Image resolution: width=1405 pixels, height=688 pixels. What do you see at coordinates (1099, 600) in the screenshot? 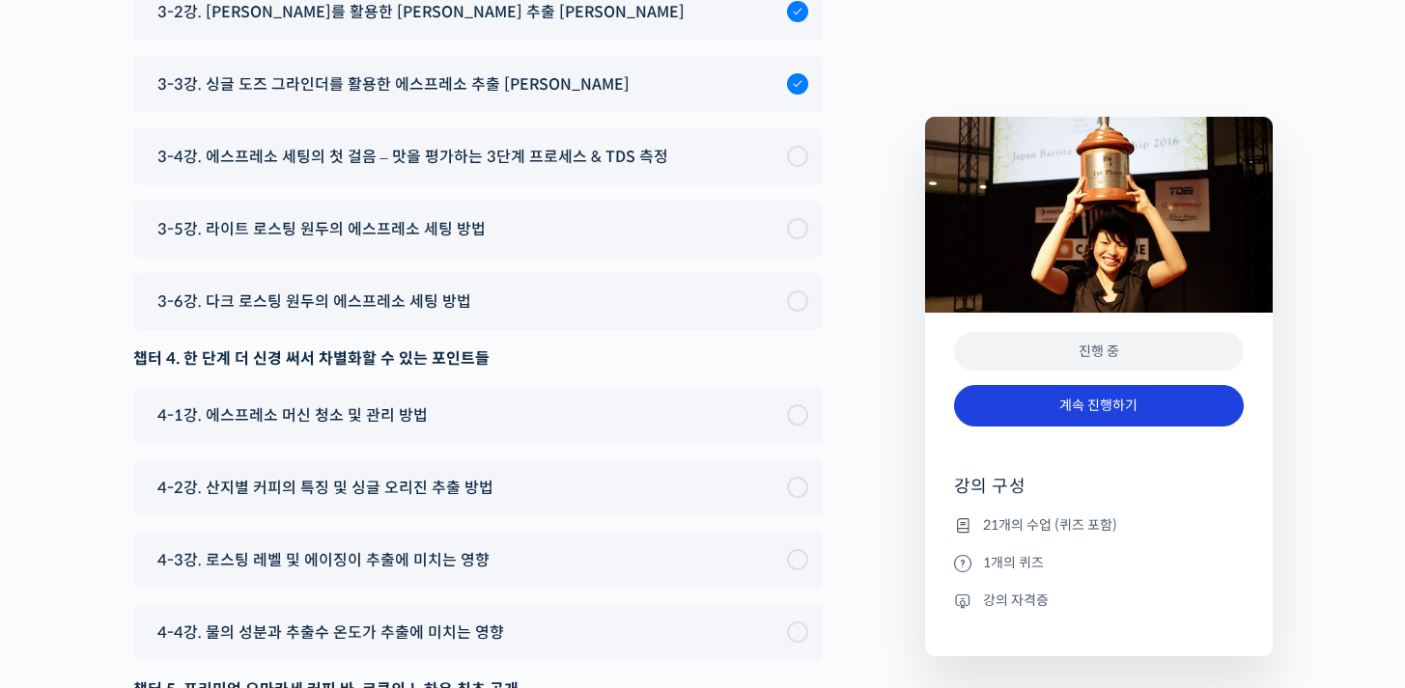
I see `li: 강의 자격증` at bounding box center [1099, 600].